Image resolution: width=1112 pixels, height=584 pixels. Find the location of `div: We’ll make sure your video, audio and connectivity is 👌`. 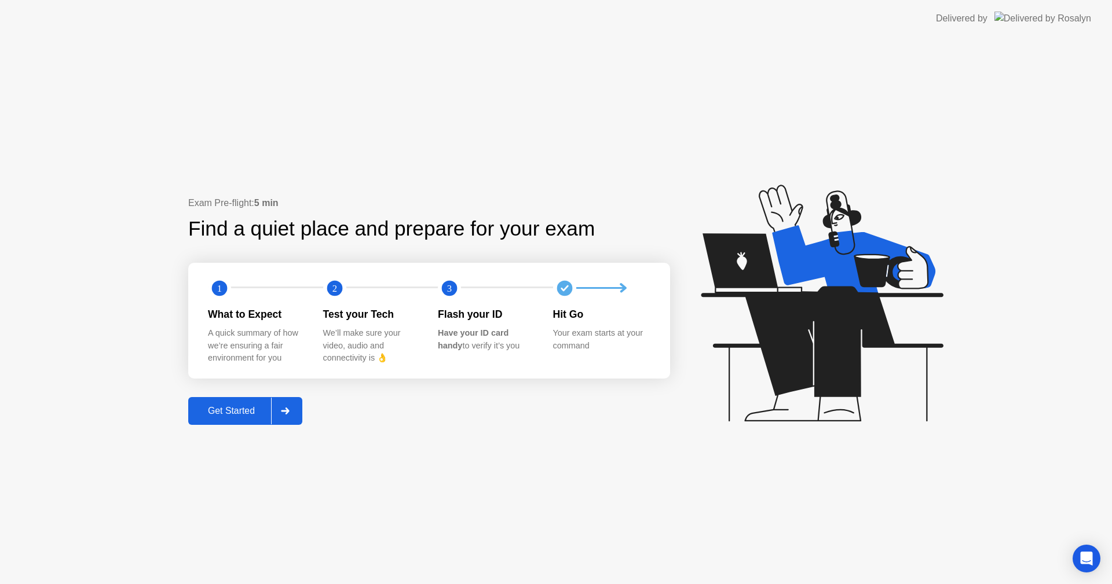

div: We’ll make sure your video, audio and connectivity is 👌 is located at coordinates (371, 346).